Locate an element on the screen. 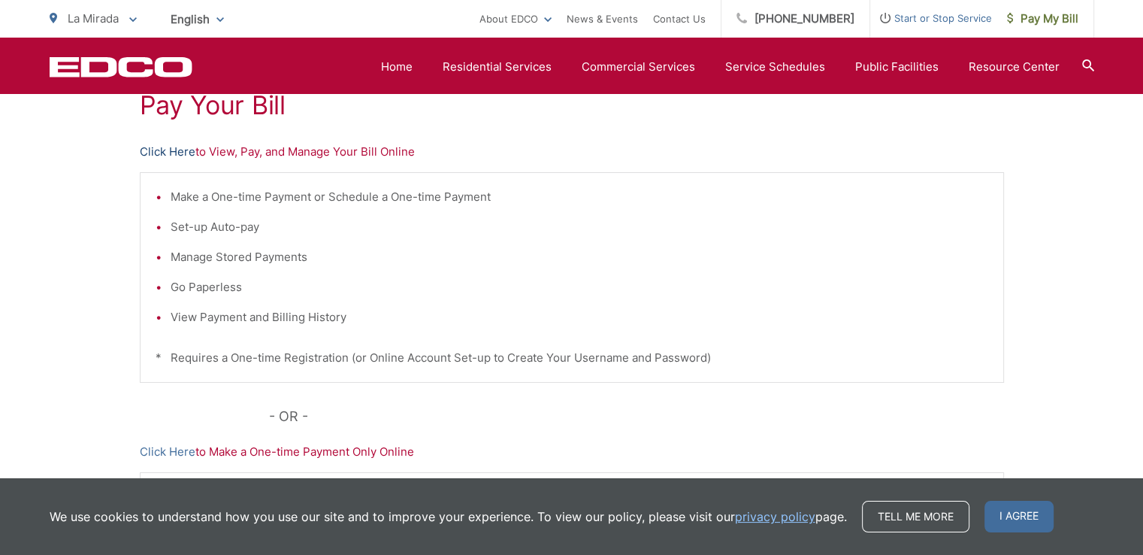 This screenshot has height=555, width=1143. p: * Requires a One-time Registration (or Online Account Set-up to Create Your Username and Password) is located at coordinates (572, 358).